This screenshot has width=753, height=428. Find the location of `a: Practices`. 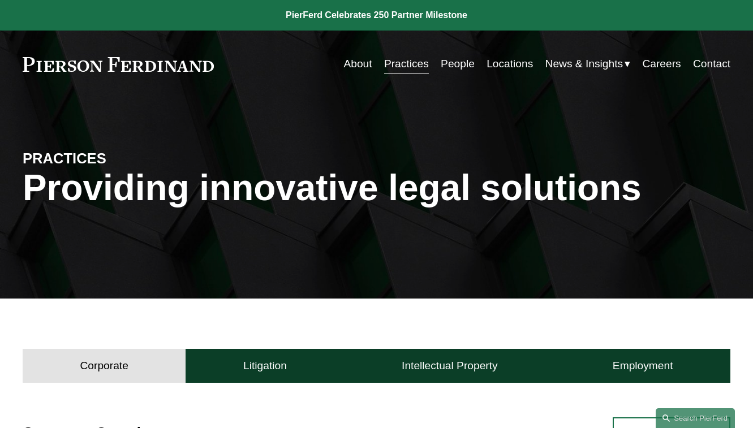

a: Practices is located at coordinates (406, 64).